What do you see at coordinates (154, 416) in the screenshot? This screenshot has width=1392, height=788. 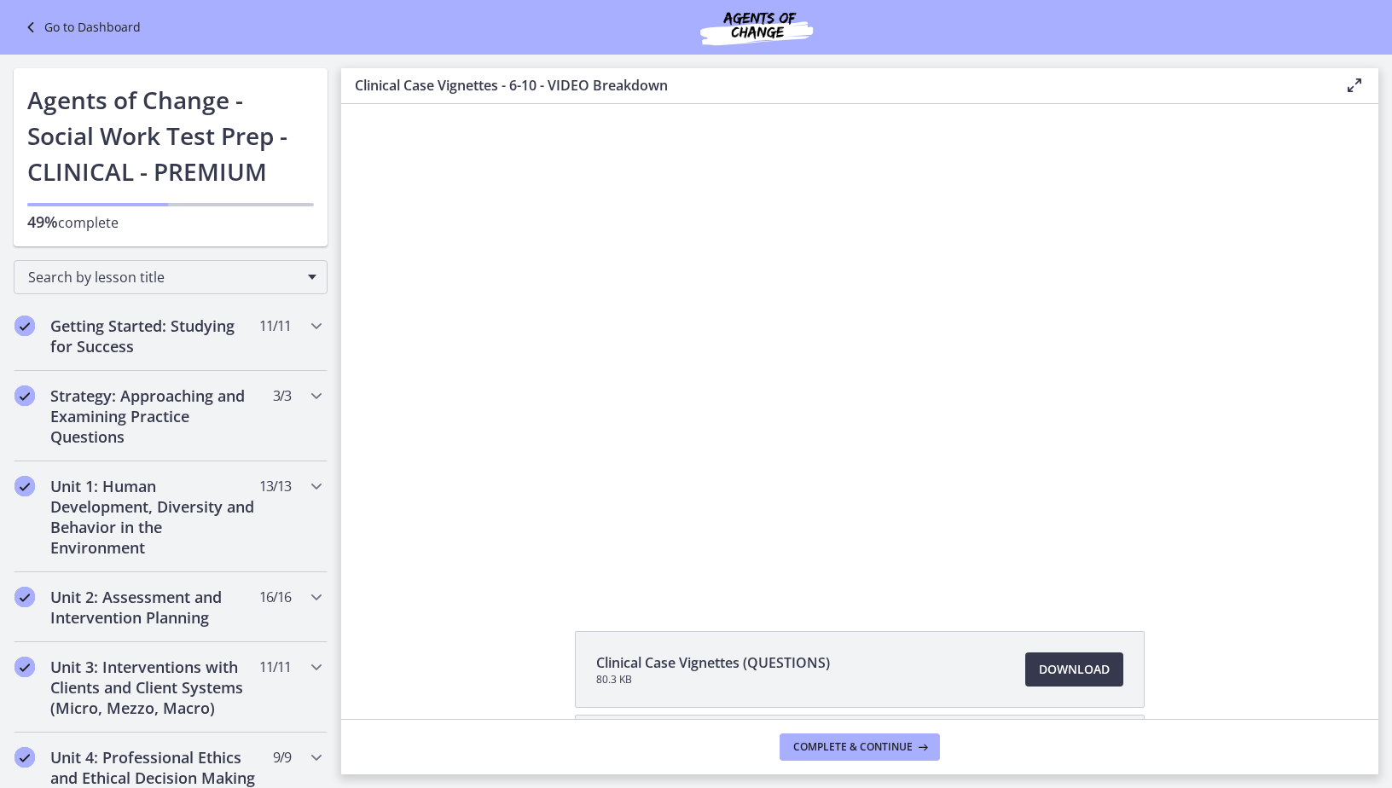 I see `h2: Strategy: Approaching and Examining Practice Questions` at bounding box center [154, 416].